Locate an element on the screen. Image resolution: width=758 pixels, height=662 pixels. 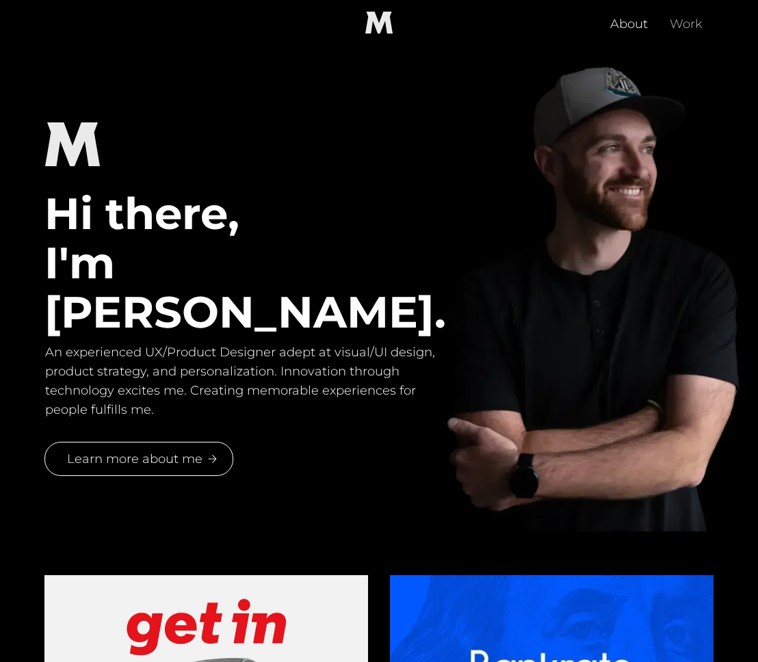
a: About is located at coordinates (628, 23).